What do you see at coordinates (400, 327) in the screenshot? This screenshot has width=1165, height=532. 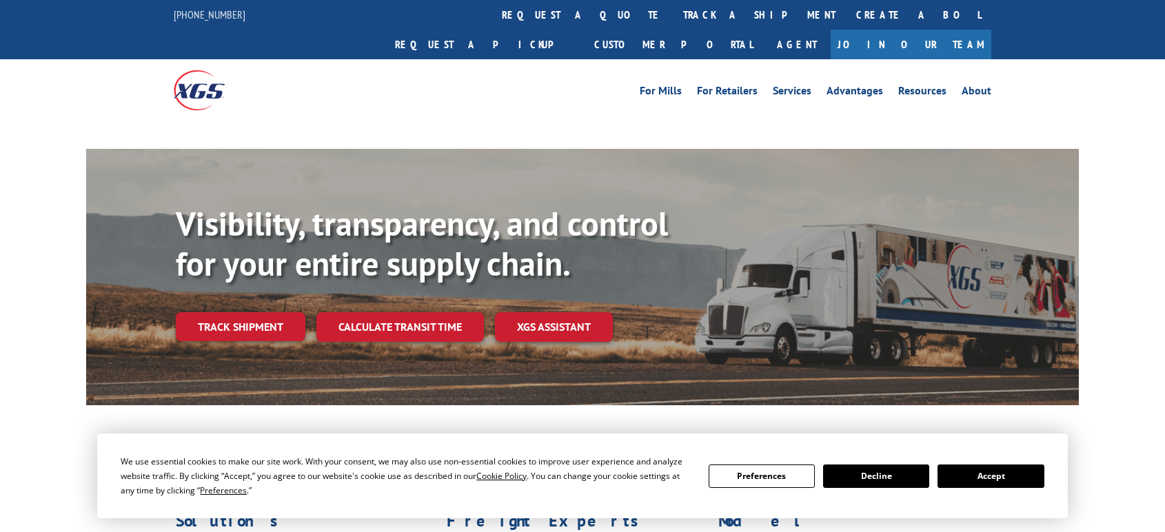 I see `a: Calculate transit time` at bounding box center [400, 327].